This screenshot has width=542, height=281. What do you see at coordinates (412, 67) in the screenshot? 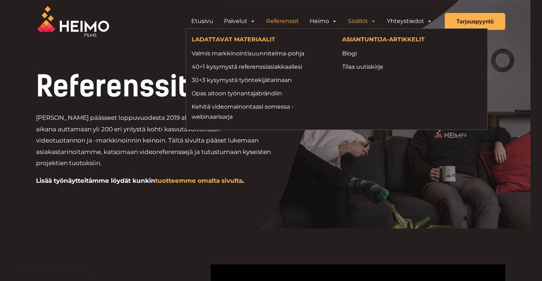
I see `a: Tilaa uutiskirje` at bounding box center [412, 67].